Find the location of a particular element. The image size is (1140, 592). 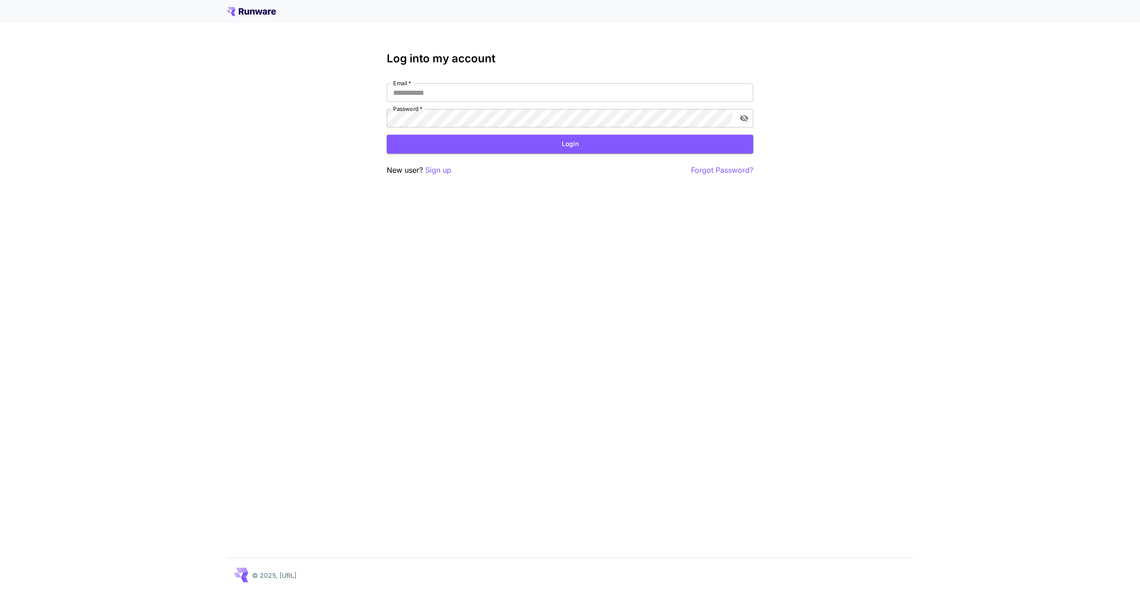

p: Forgot Password? is located at coordinates (722, 170).